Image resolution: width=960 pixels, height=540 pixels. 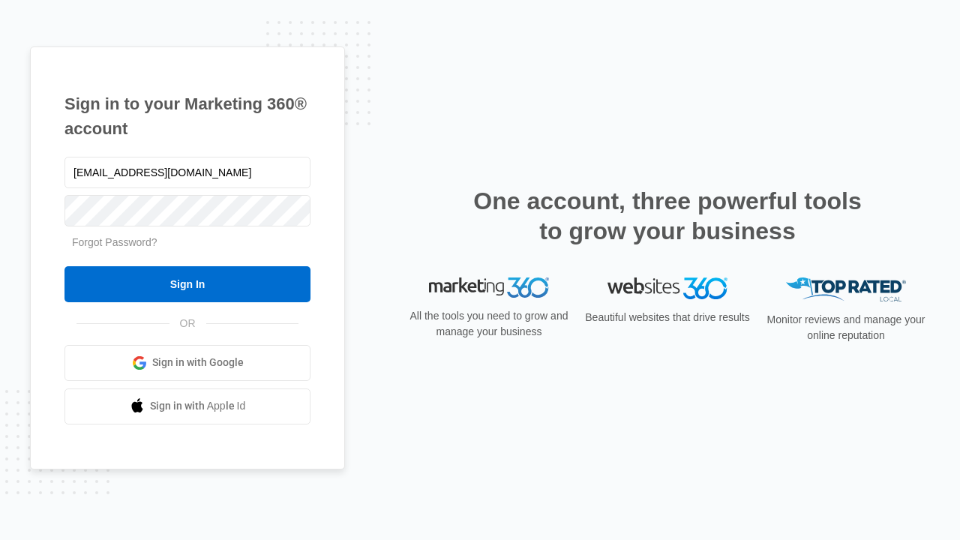 I want to click on a: Forgot Password?, so click(x=115, y=242).